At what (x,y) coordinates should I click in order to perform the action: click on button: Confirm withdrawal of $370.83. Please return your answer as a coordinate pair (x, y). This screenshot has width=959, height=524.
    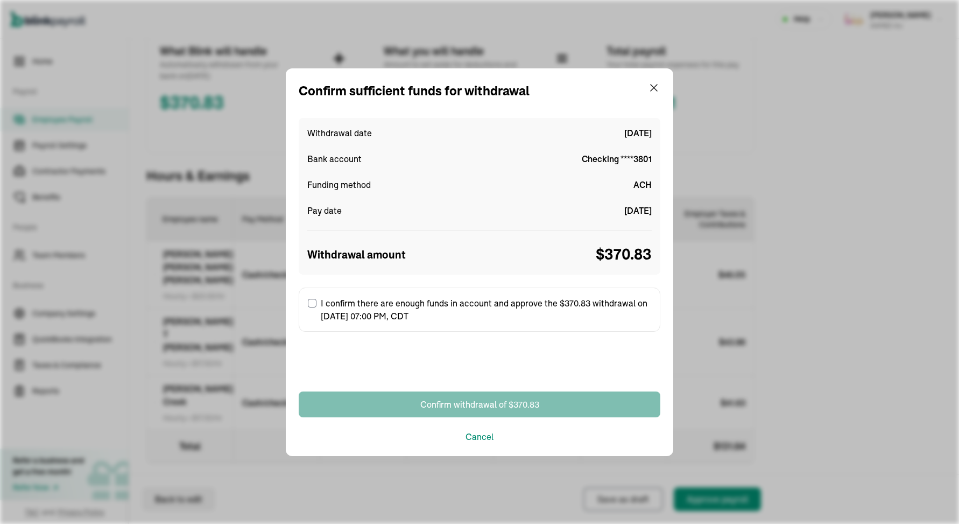
    Looking at the image, I should click on (480, 404).